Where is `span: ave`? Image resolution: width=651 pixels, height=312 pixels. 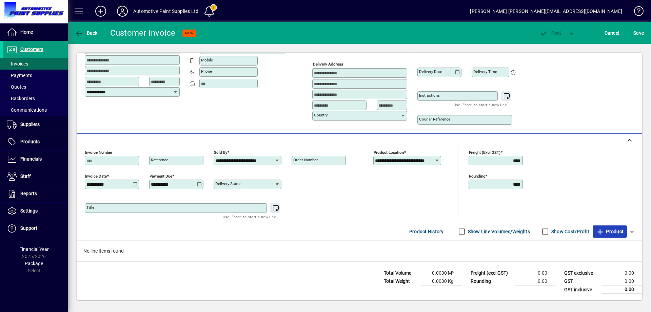 span: ave is located at coordinates (638, 33).